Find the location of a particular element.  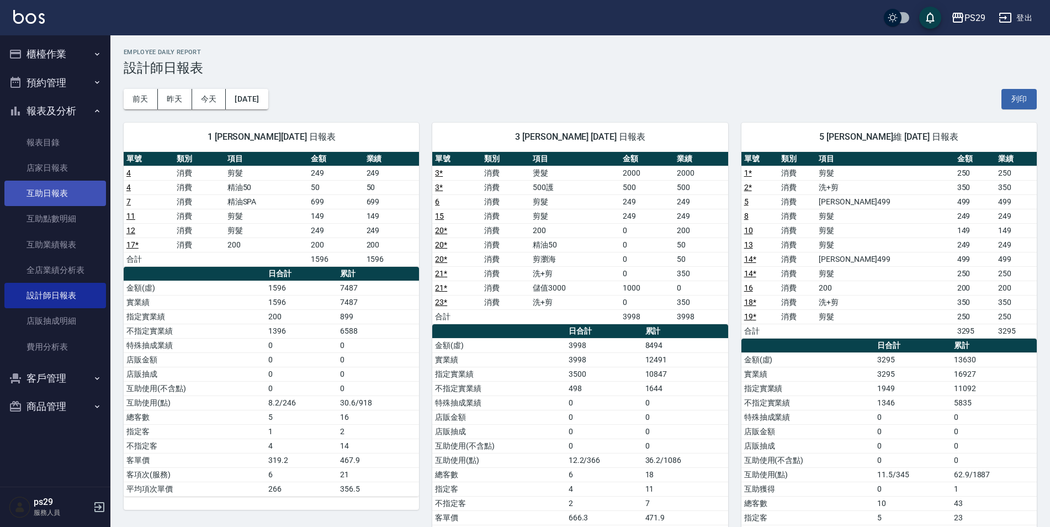

td: 12491 is located at coordinates (685, 359).